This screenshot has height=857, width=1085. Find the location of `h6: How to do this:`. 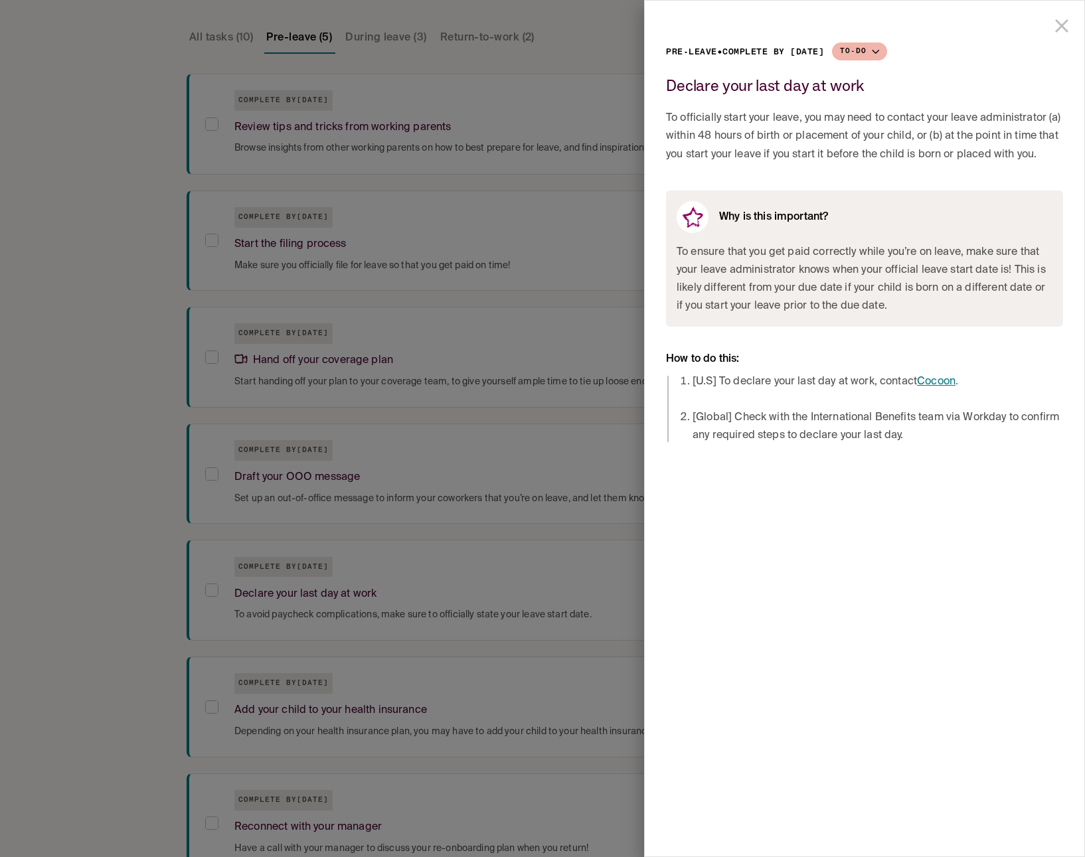

h6: How to do this: is located at coordinates (865, 359).